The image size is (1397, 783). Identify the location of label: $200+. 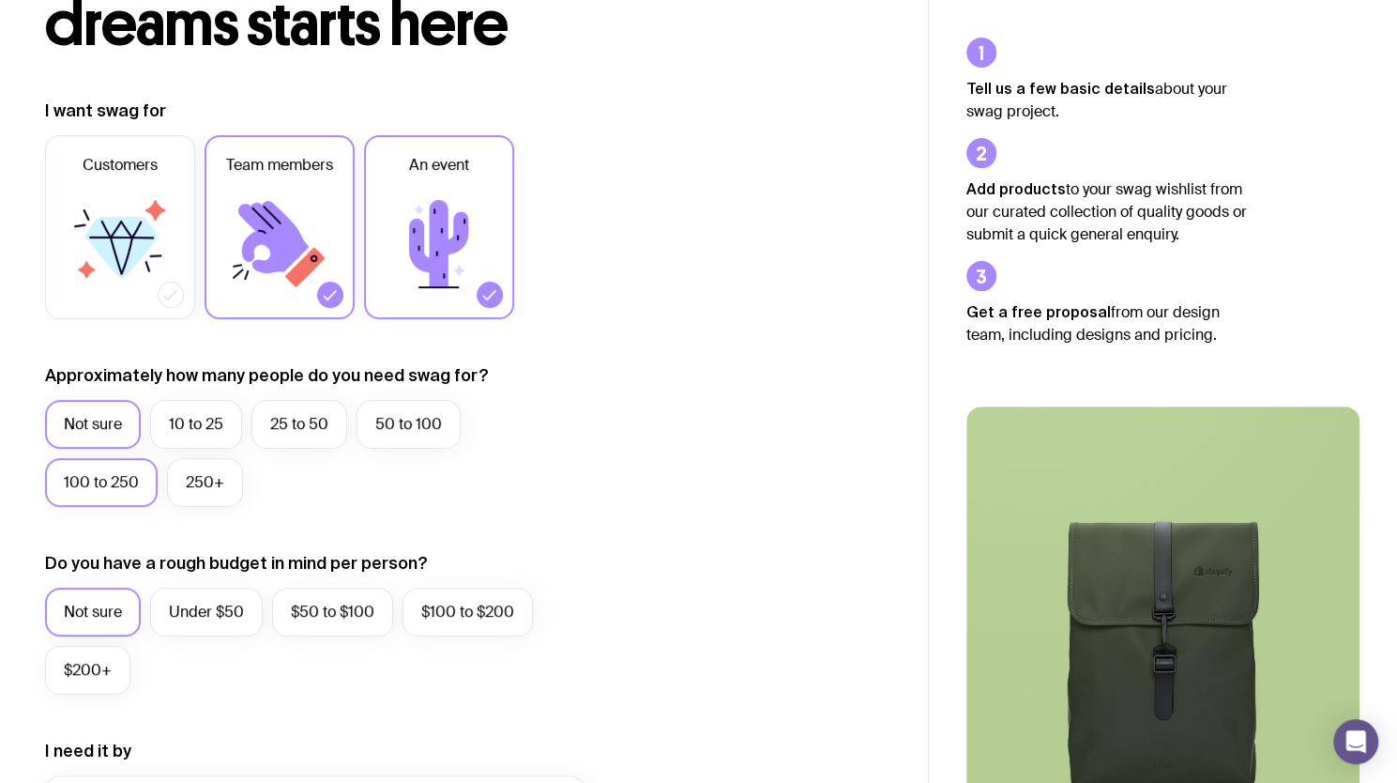
(87, 670).